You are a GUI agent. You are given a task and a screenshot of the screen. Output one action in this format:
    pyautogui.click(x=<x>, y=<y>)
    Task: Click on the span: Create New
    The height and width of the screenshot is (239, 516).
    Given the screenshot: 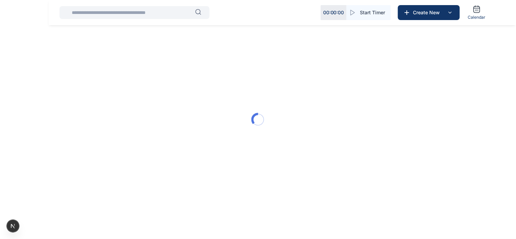 What is the action you would take?
    pyautogui.click(x=428, y=13)
    